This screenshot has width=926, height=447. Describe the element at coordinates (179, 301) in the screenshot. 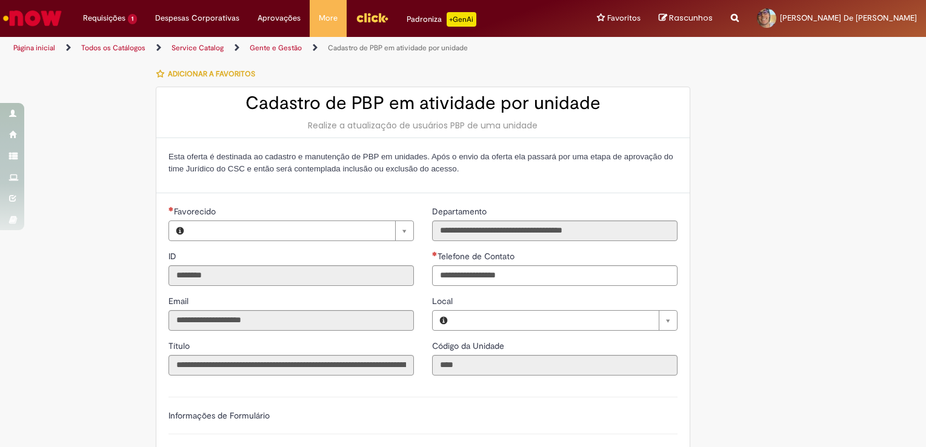

I see `span: Somente leitura - Email` at that location.